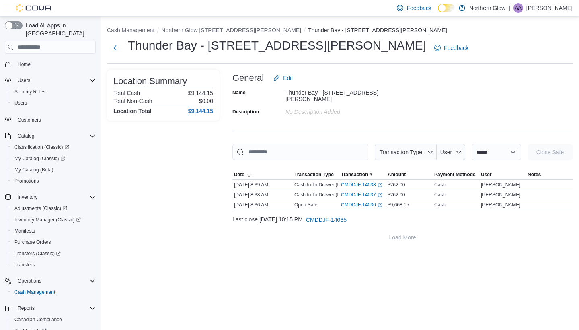 The height and width of the screenshot is (330, 579). Describe the element at coordinates (306, 205) in the screenshot. I see `p: Open Safe` at that location.